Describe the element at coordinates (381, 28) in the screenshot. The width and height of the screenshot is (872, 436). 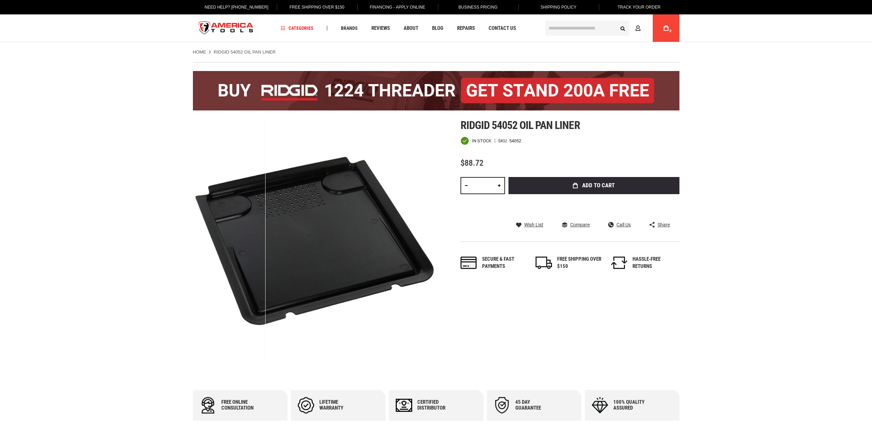
I see `a: Reviews` at that location.